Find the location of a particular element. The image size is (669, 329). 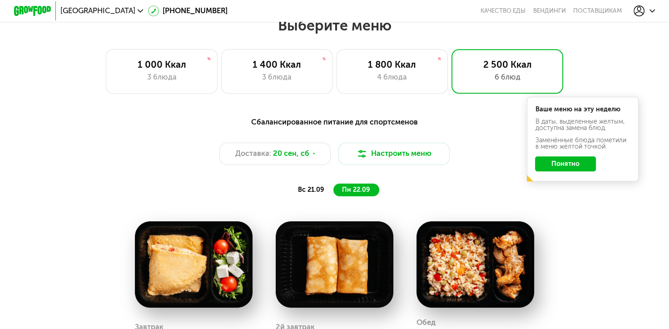

button: Понятно is located at coordinates (565, 163).